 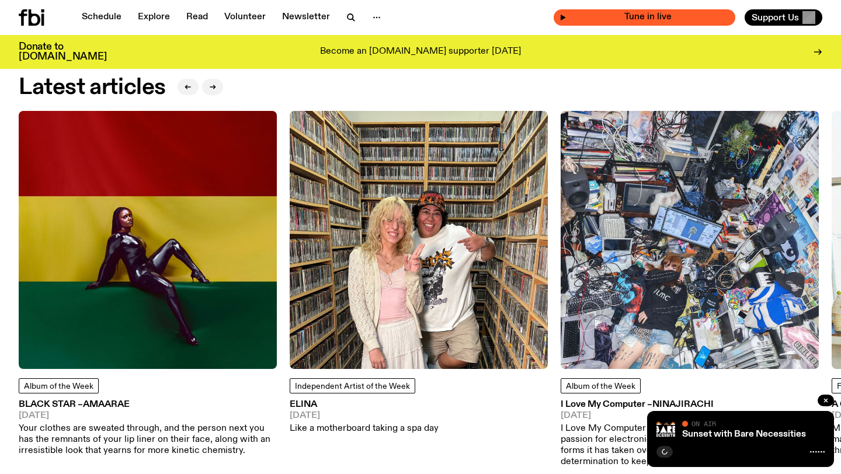 What do you see at coordinates (690, 446) in the screenshot?
I see `p: I Love My Computer comes from a place of genuine love and passion for electronic dance music. Not...` at bounding box center [690, 446].